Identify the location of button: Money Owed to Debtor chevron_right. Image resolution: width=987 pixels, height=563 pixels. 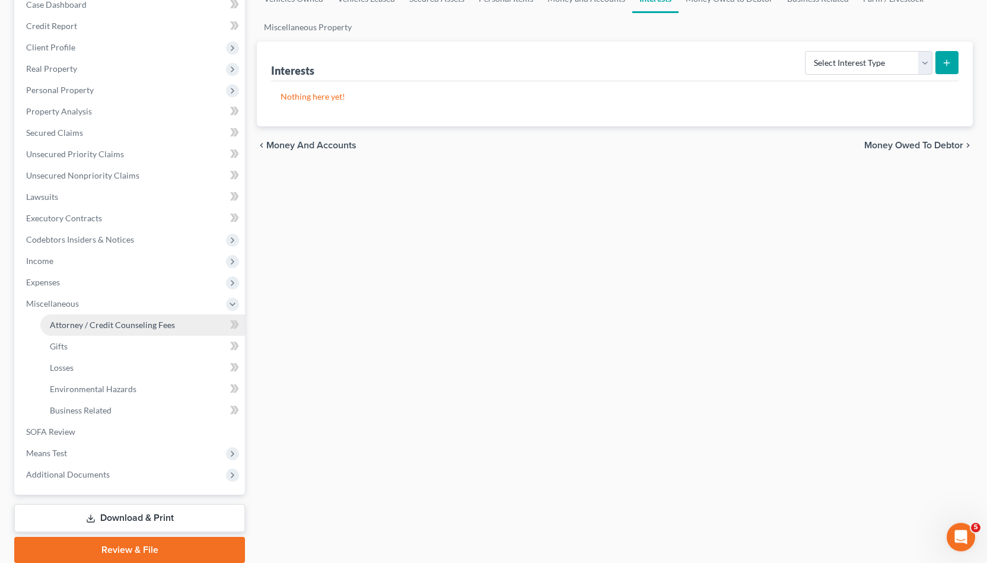
(918, 145).